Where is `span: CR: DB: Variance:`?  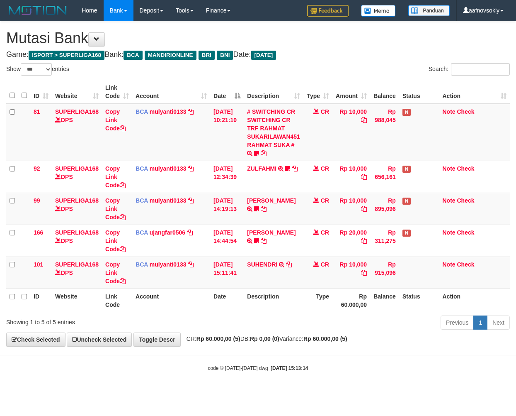
span: CR: DB: Variance: is located at coordinates (265, 339).